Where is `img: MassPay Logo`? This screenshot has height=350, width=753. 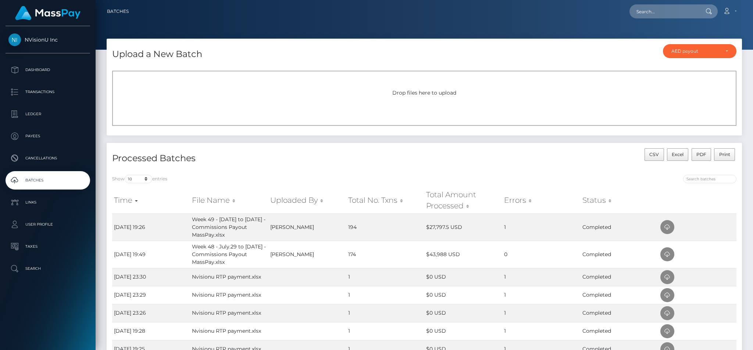 img: MassPay Logo is located at coordinates (48, 13).